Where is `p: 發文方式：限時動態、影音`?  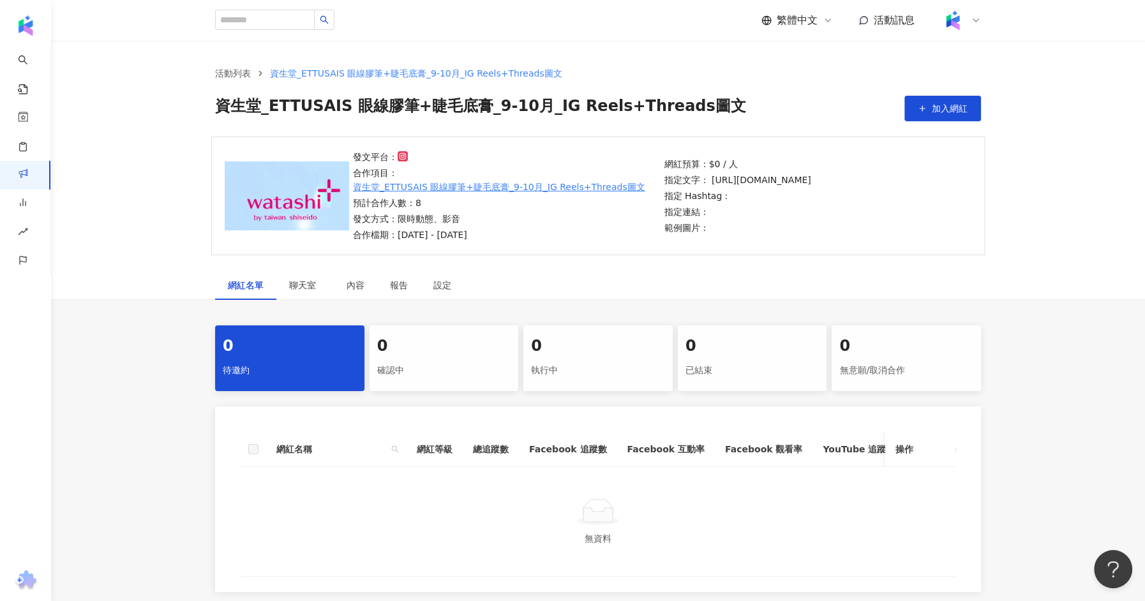
p: 發文方式：限時動態、影音 is located at coordinates (505, 219).